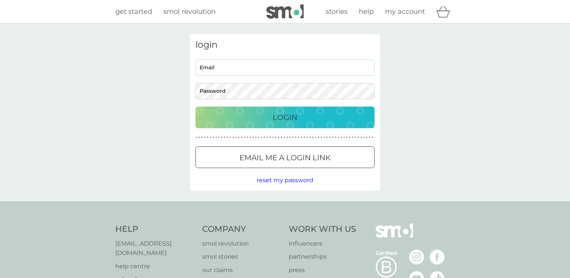  Describe the element at coordinates (417, 257) in the screenshot. I see `img: visit the smol Instagram page` at that location.